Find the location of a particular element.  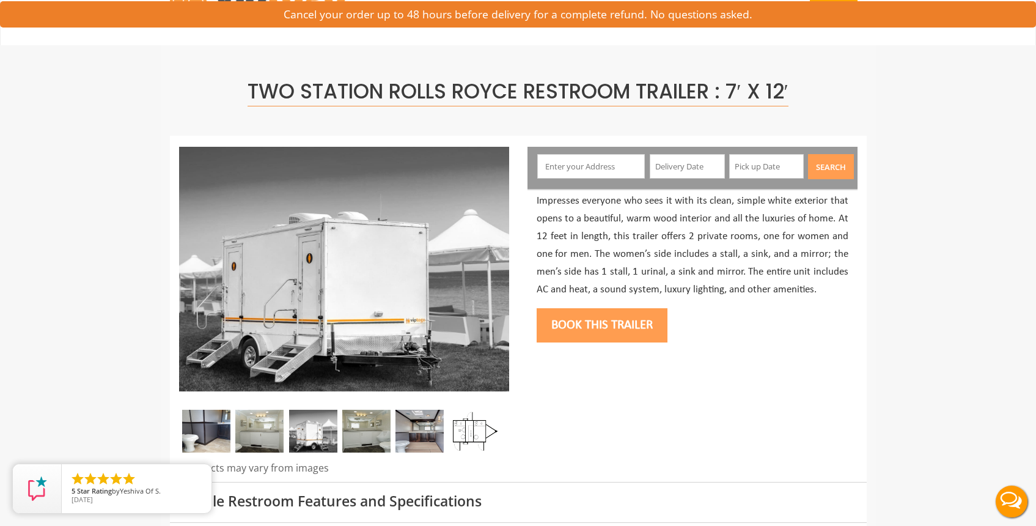

button: Book this trailer is located at coordinates (602, 325).